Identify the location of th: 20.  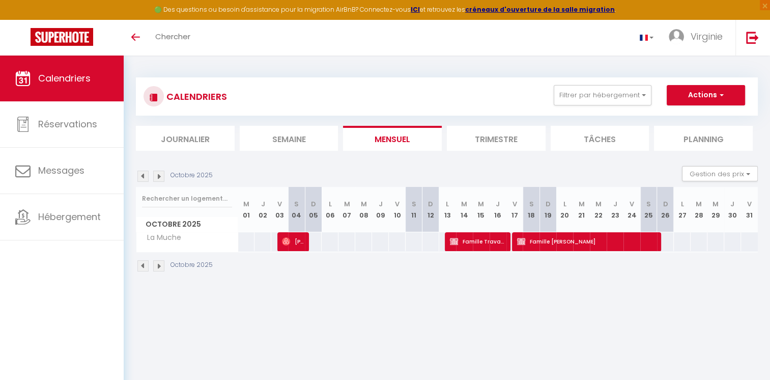
(565, 209).